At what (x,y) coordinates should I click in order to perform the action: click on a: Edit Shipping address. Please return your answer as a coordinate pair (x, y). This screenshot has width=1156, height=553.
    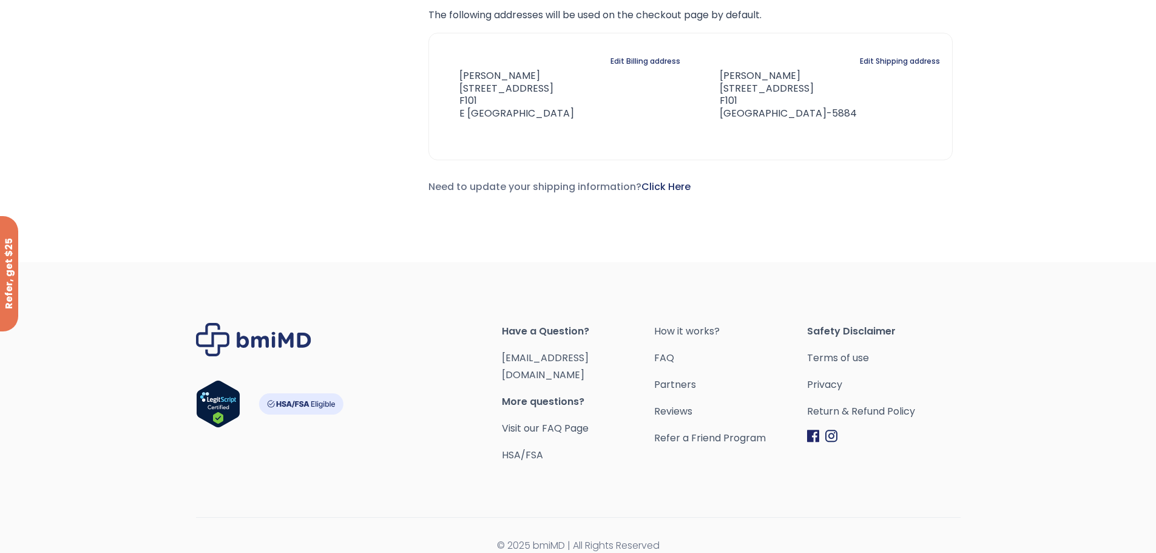
    Looking at the image, I should click on (900, 61).